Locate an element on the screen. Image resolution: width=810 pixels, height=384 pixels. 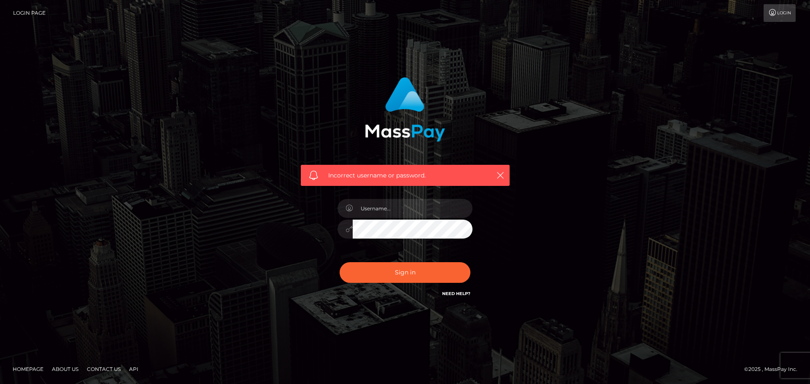
input: Username... is located at coordinates (412, 208).